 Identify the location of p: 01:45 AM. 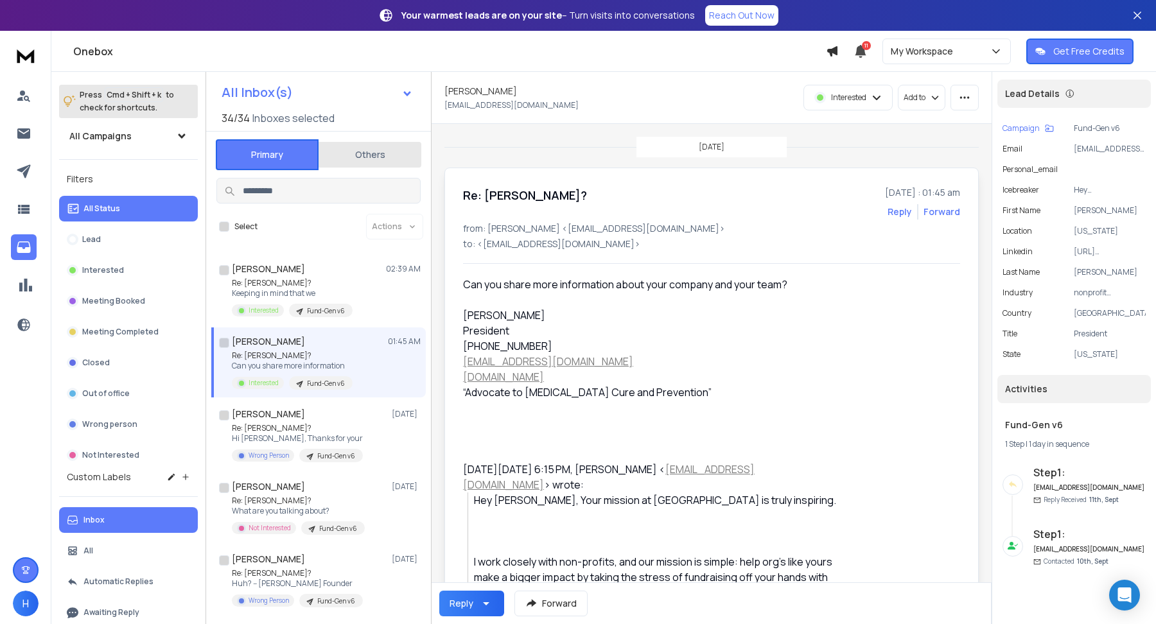
(404, 342).